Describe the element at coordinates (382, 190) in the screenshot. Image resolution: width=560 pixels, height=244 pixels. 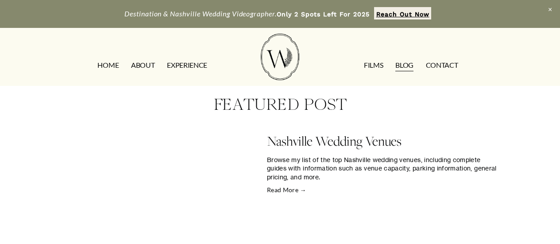
I see `a: Read More →` at that location.